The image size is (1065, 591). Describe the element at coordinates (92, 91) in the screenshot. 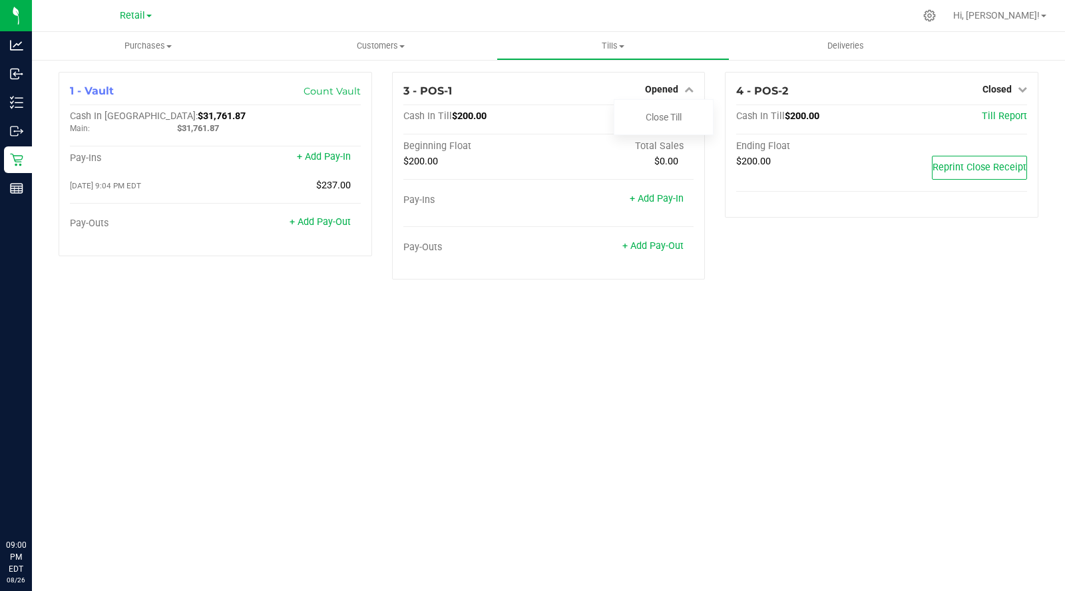

I see `span: 1 - Vault` at that location.